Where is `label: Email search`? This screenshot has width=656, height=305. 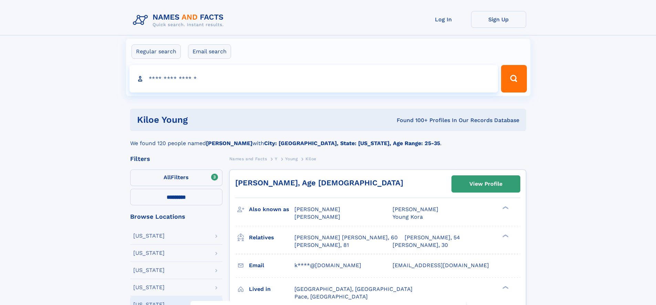 label: Email search is located at coordinates (209, 52).